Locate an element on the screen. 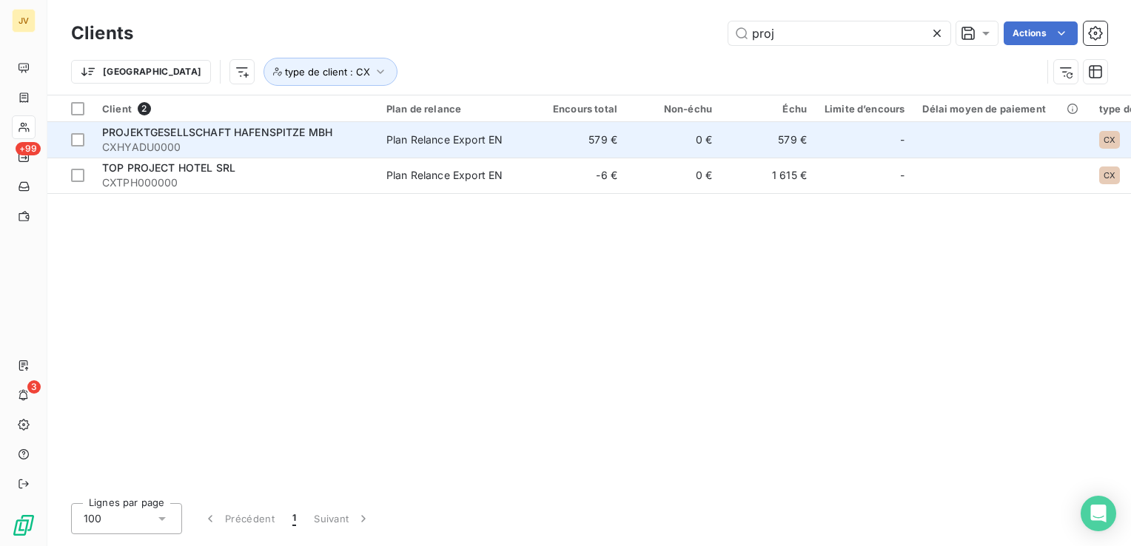 This screenshot has height=546, width=1131. div: Open Intercom Messenger is located at coordinates (1099, 514).